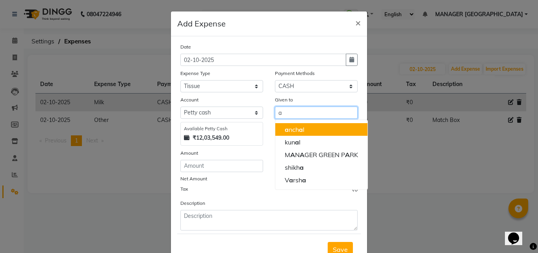  I want to click on ngb-highlight: kun l, so click(293, 142).